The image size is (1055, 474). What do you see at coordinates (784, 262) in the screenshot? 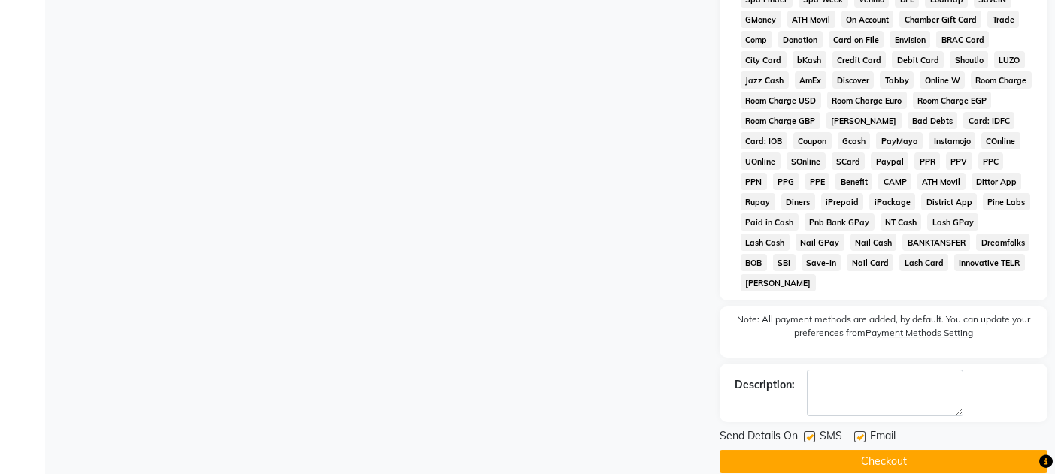
I see `span: SBI` at bounding box center [784, 262].